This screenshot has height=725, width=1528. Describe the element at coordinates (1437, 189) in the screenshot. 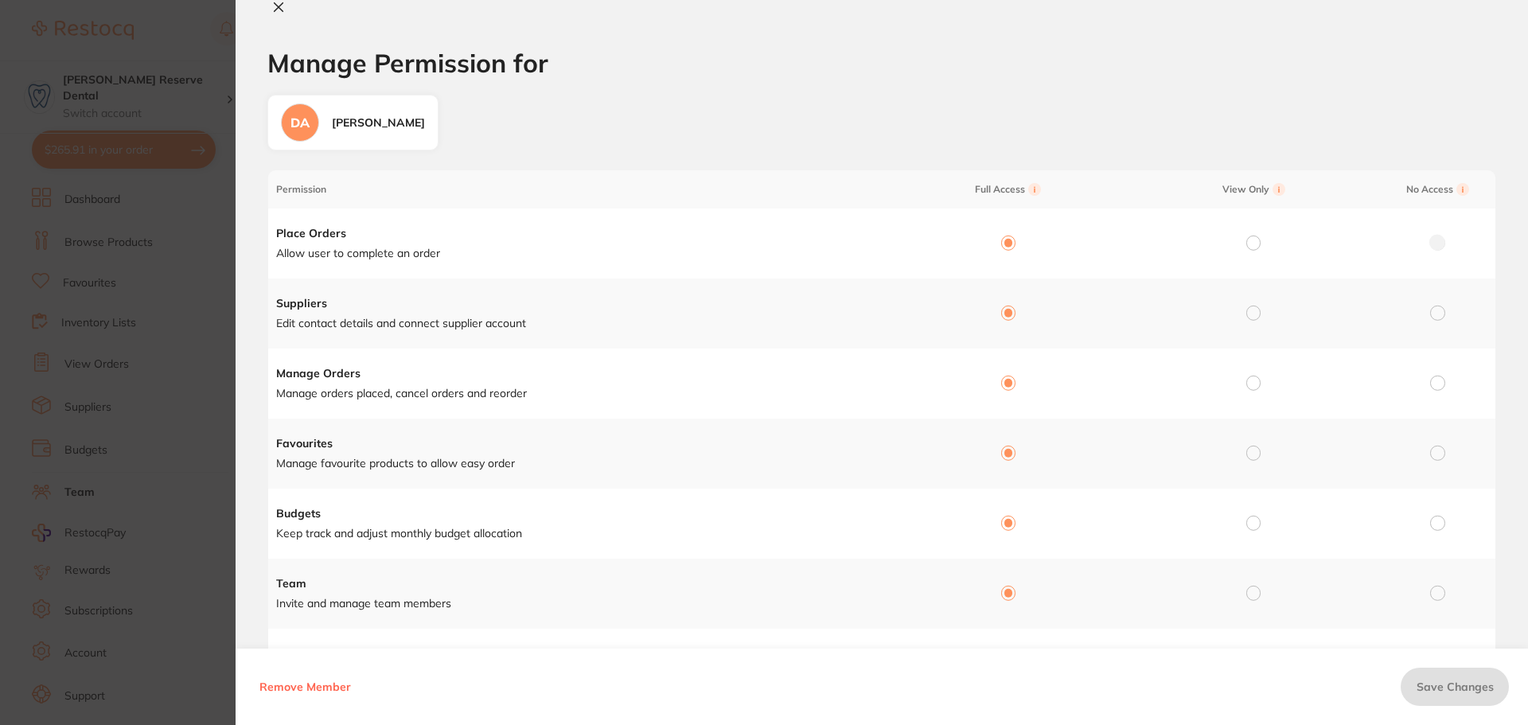

I see `span: No Access` at that location.